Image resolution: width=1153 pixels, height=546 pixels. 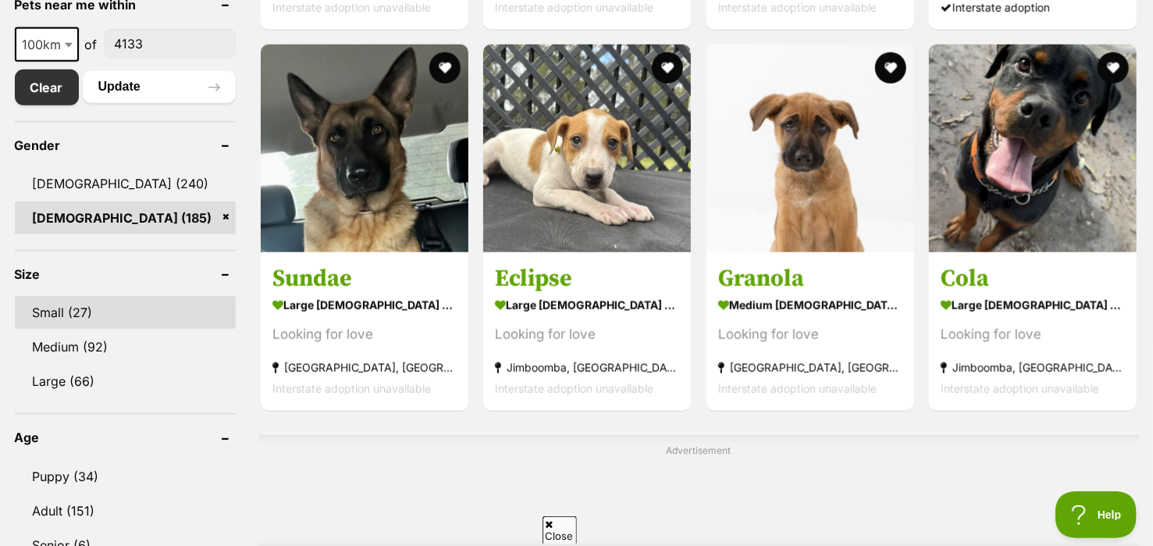 What do you see at coordinates (159, 87) in the screenshot?
I see `button: Update` at bounding box center [159, 87].